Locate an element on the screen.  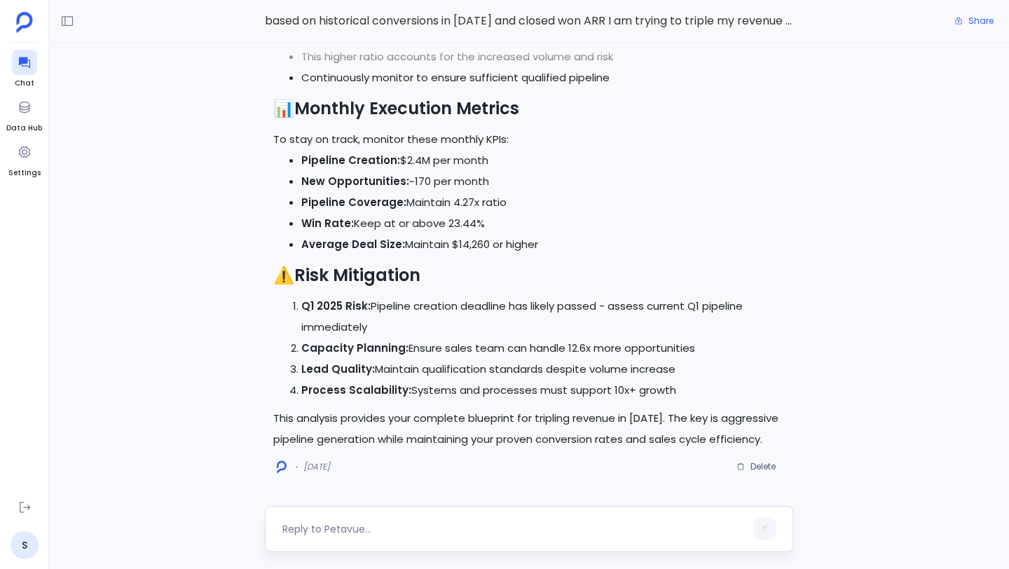
img: logo is located at coordinates (282, 467).